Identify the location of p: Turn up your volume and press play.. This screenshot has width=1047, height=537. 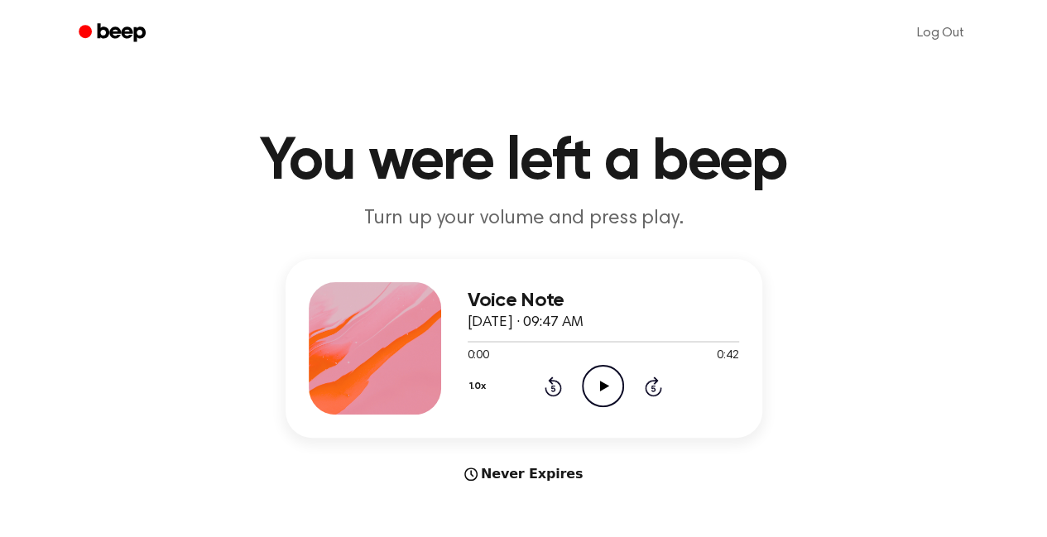
(524, 218).